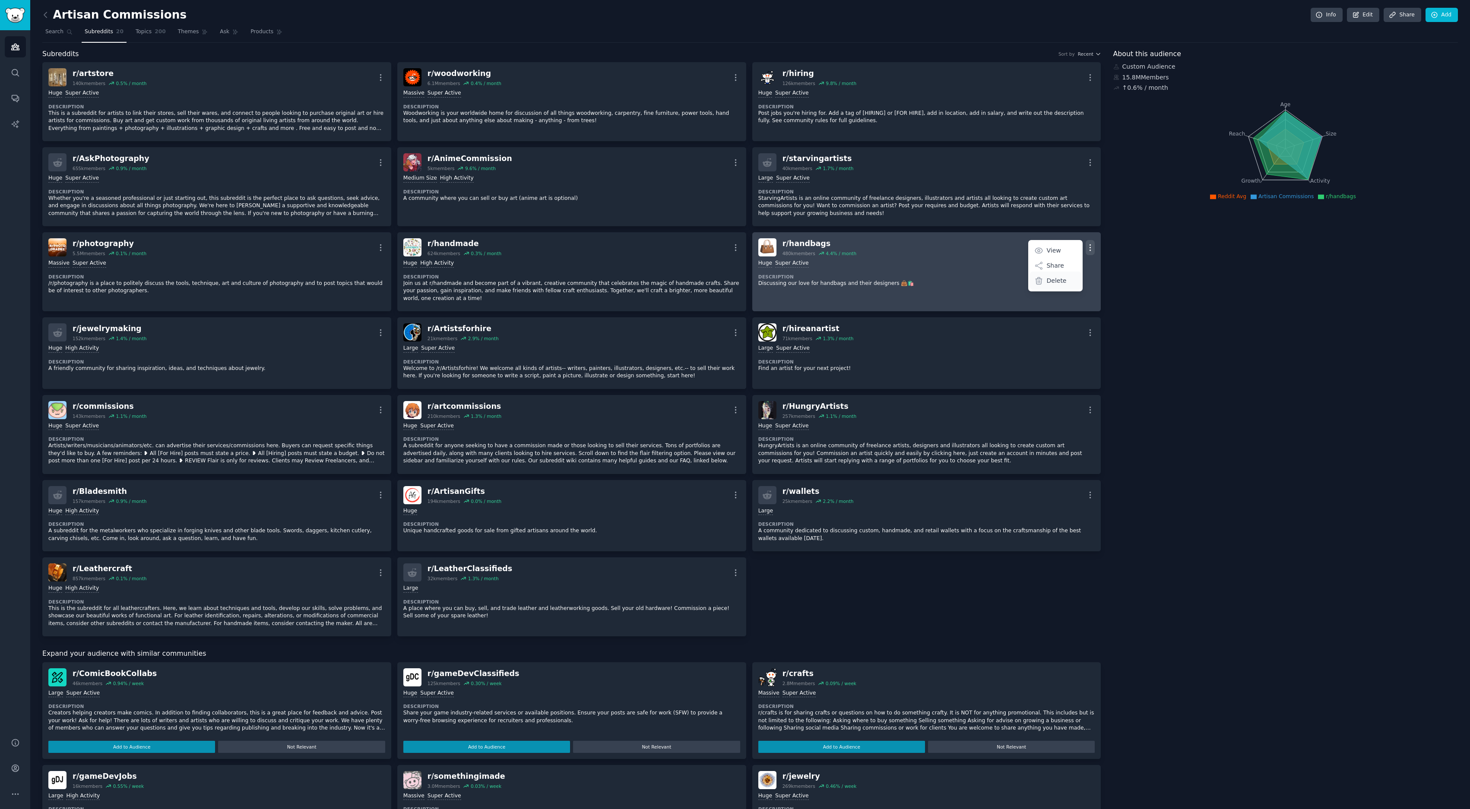 Image resolution: width=1470 pixels, height=809 pixels. I want to click on div: r/ artstore, so click(109, 73).